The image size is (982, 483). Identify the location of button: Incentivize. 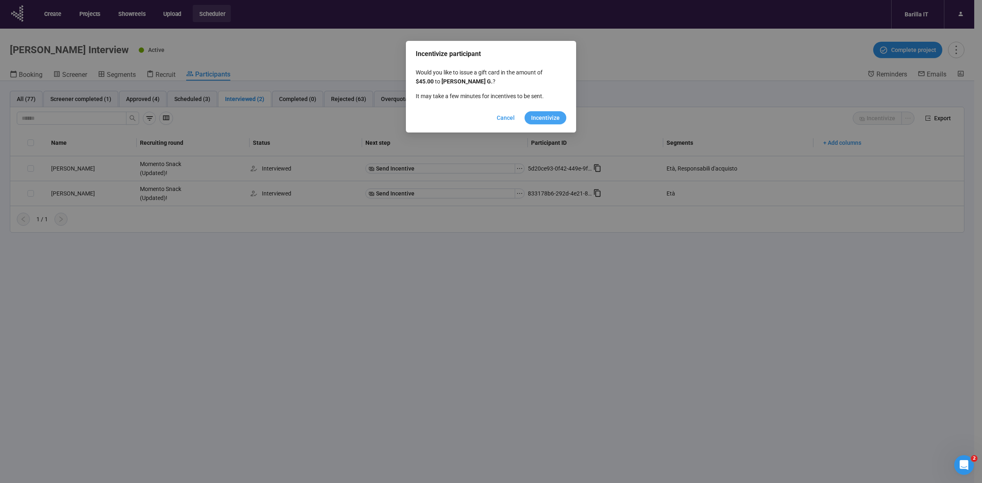
(545, 118).